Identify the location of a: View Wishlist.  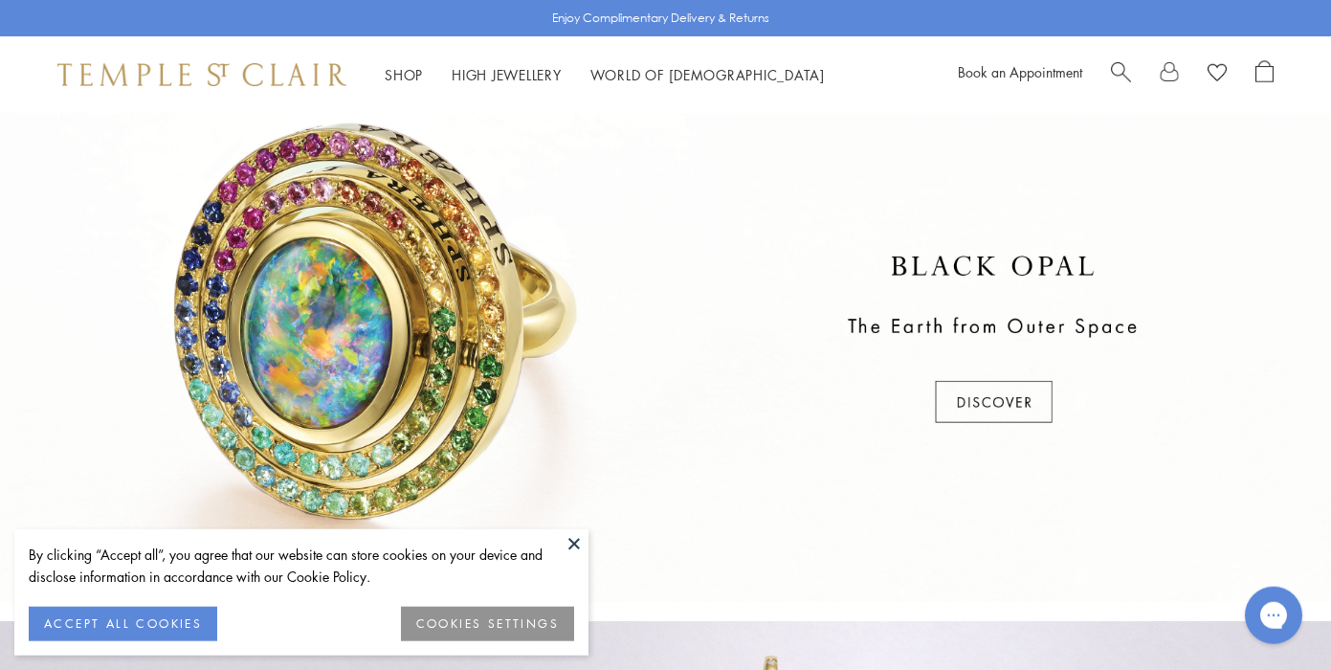
(1217, 75).